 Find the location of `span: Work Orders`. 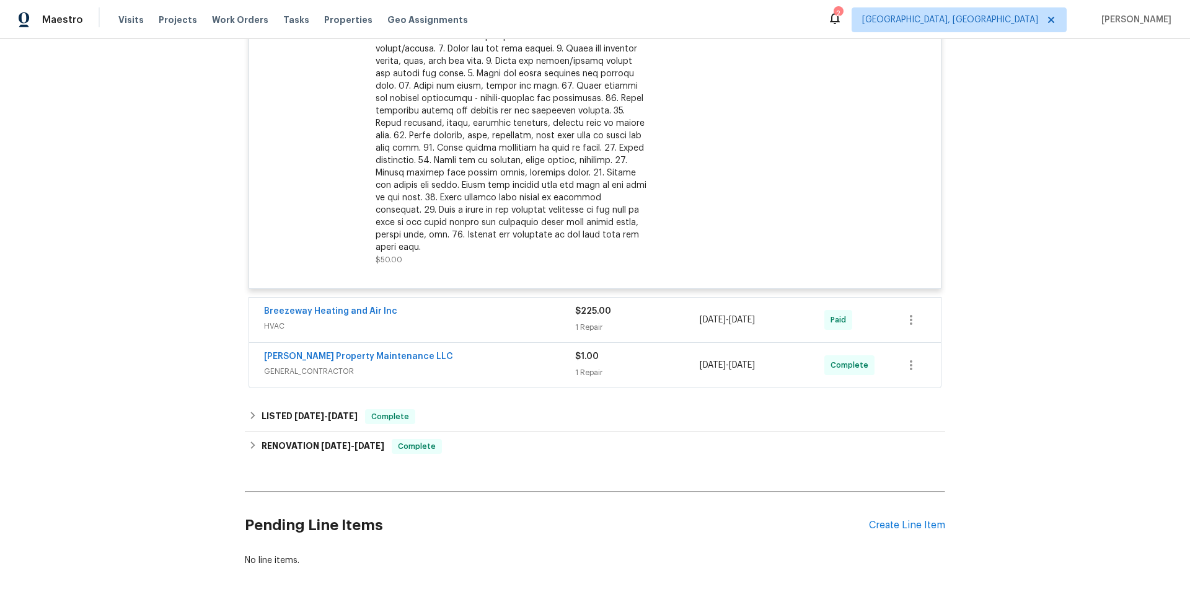

span: Work Orders is located at coordinates (240, 20).